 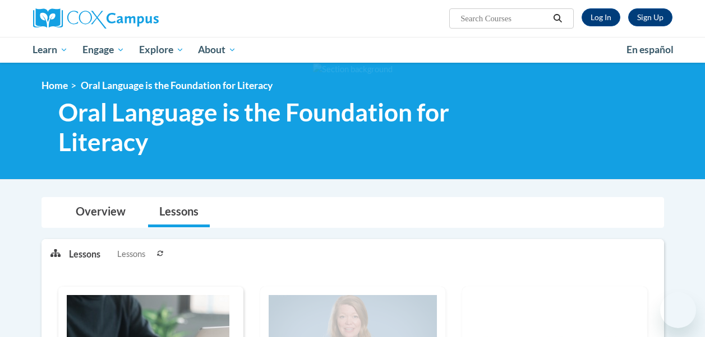 I want to click on span: Engage, so click(x=103, y=50).